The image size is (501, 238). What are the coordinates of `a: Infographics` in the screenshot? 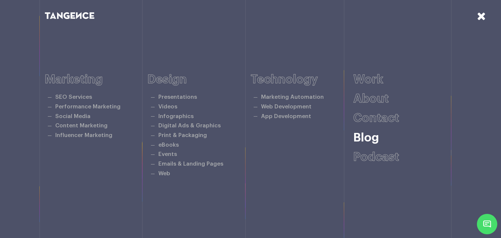 It's located at (176, 116).